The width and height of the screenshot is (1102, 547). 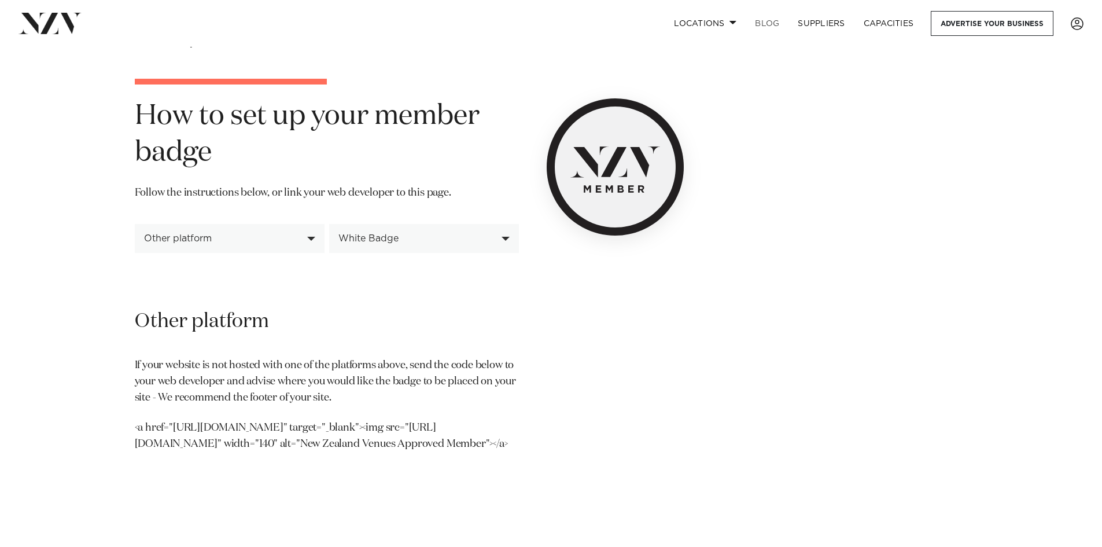 What do you see at coordinates (50, 23) in the screenshot?
I see `img: nzv-logo.png` at bounding box center [50, 23].